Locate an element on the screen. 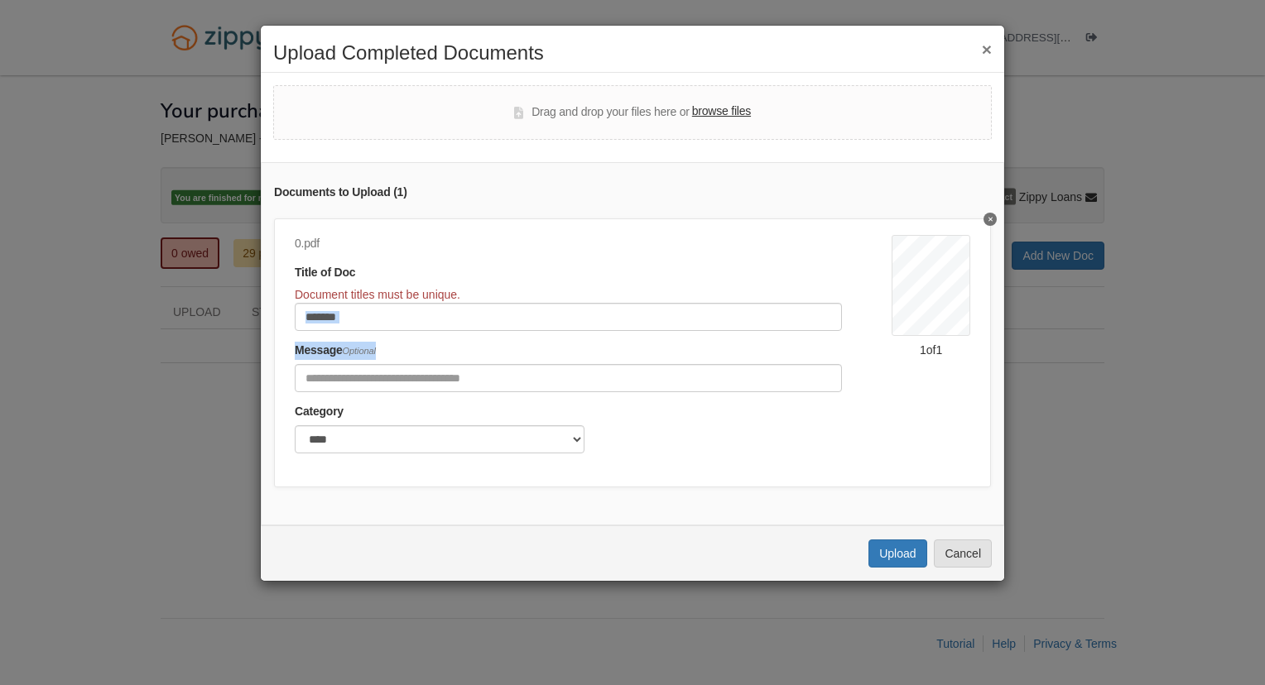 The image size is (1265, 685). label: browse files is located at coordinates (721, 112).